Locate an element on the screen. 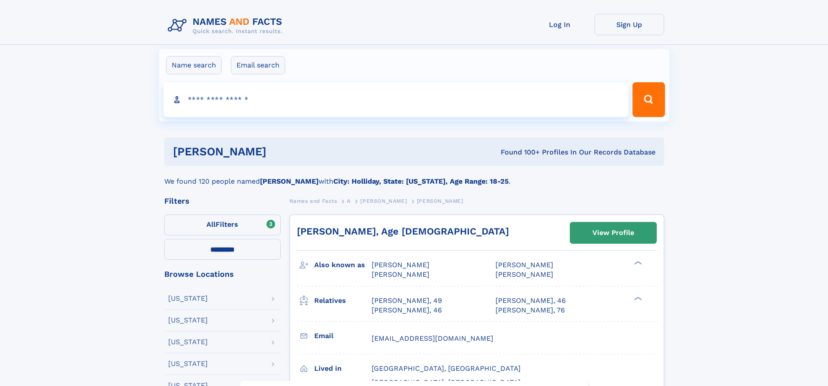 Image resolution: width=828 pixels, height=386 pixels. span: A is located at coordinates (349, 201).